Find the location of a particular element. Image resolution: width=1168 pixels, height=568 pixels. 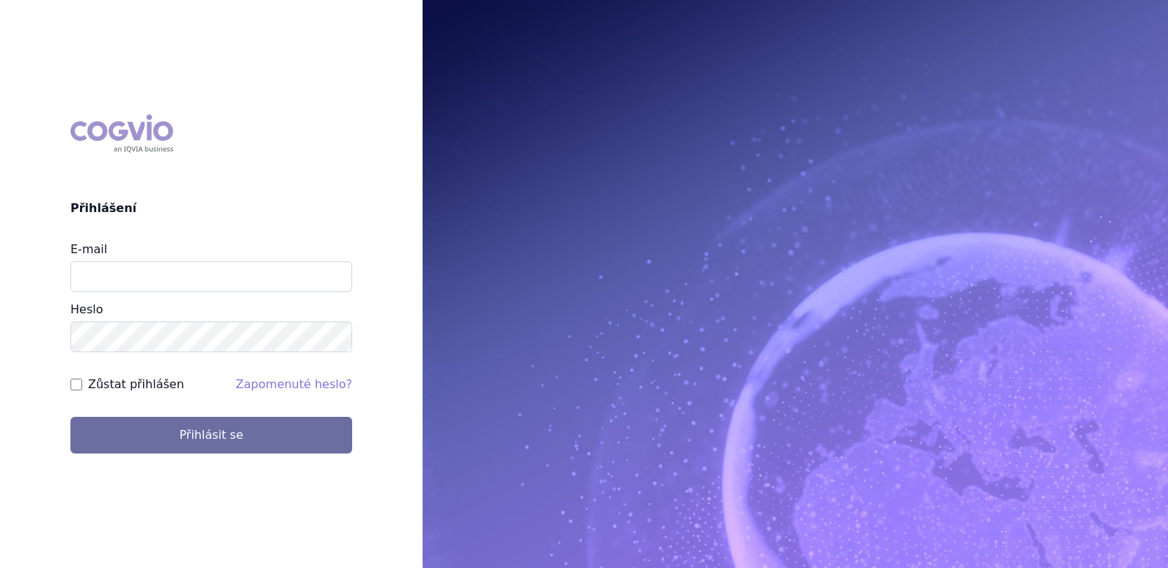

label: E-mail is located at coordinates (89, 249).